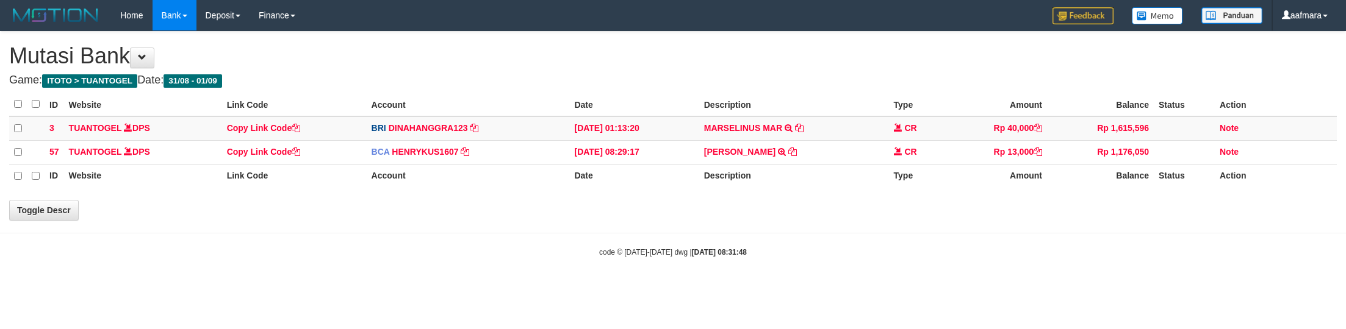  I want to click on img: Feedback.jpg, so click(1083, 16).